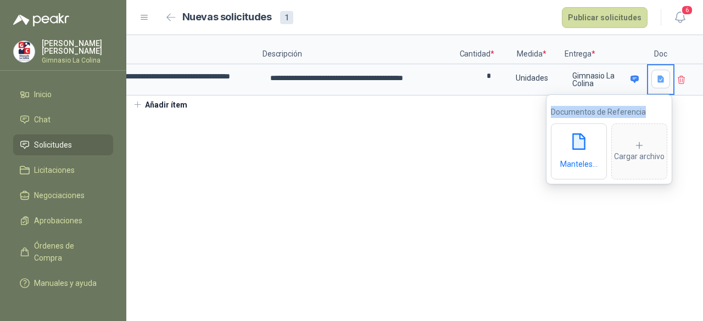 The width and height of the screenshot is (703, 321). What do you see at coordinates (287, 18) in the screenshot?
I see `div: 1` at bounding box center [287, 18].